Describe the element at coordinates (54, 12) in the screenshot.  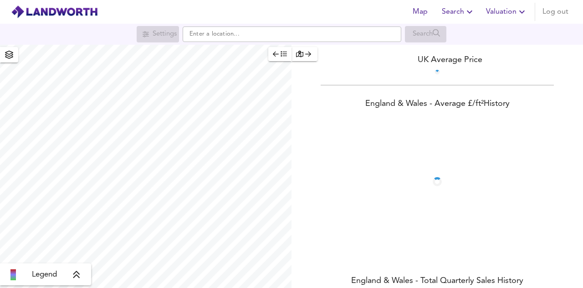
I see `img: logo` at that location.